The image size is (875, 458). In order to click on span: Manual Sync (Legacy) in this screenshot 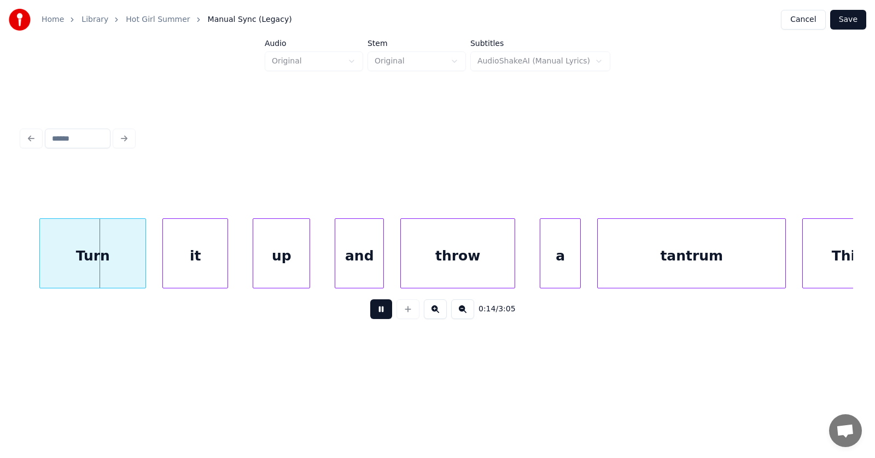, I will do `click(250, 20)`.